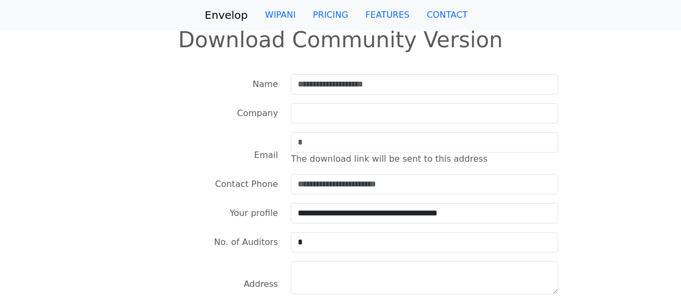 Image resolution: width=681 pixels, height=296 pixels. I want to click on label: Company, so click(257, 114).